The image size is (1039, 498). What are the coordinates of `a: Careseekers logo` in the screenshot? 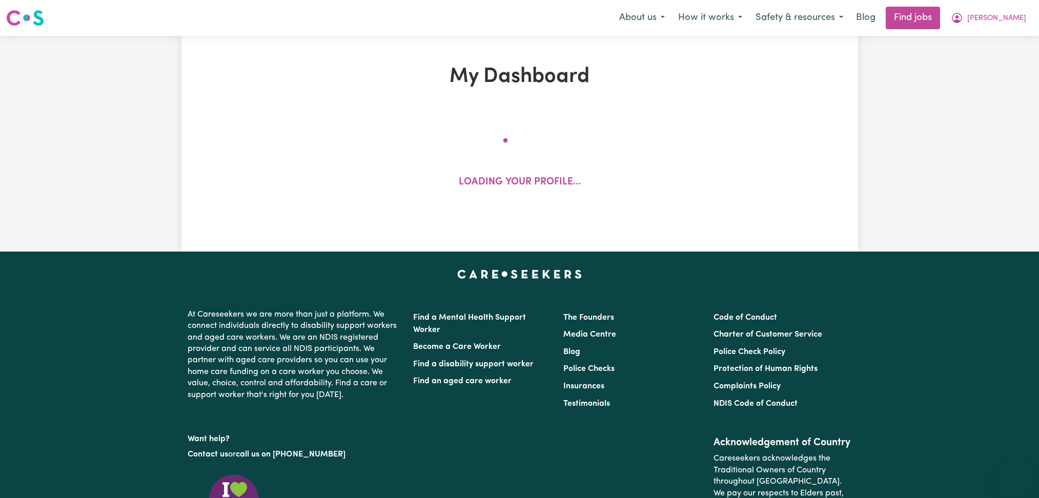 It's located at (25, 18).